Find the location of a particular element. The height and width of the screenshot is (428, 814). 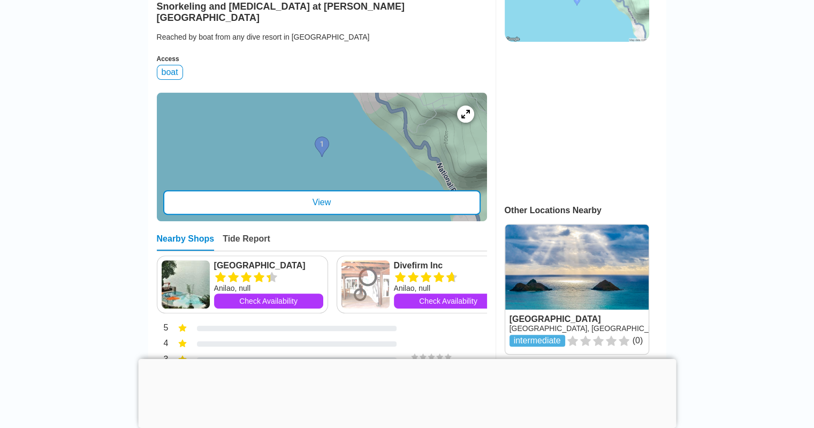

div: View is located at coordinates (322, 202).